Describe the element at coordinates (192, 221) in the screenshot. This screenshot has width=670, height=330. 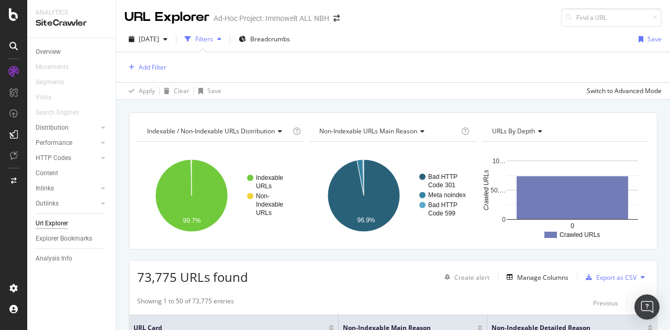
I see `text: 99.7%` at that location.